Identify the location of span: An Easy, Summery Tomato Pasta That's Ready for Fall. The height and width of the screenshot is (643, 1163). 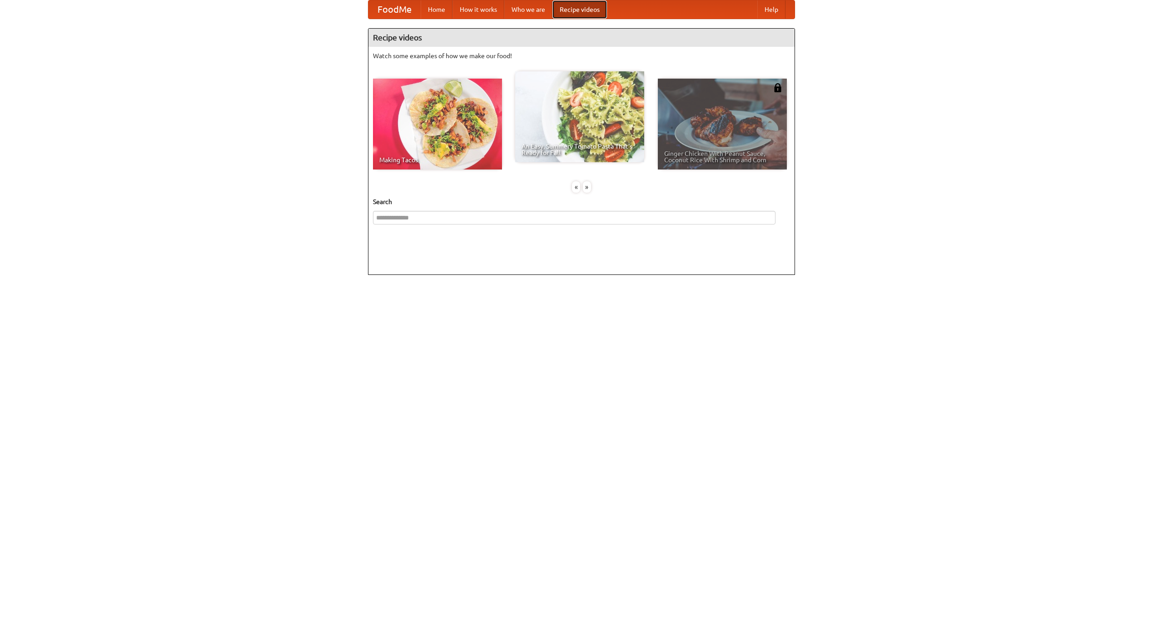
(580, 149).